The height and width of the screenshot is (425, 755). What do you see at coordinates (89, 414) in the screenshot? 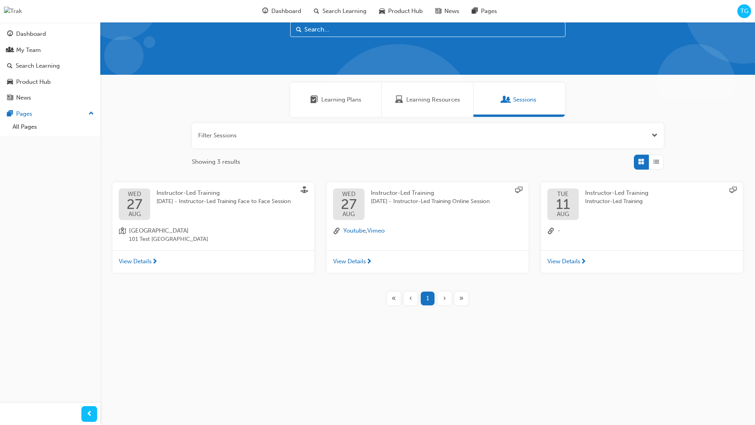
I see `span: prev-icon` at bounding box center [89, 414].